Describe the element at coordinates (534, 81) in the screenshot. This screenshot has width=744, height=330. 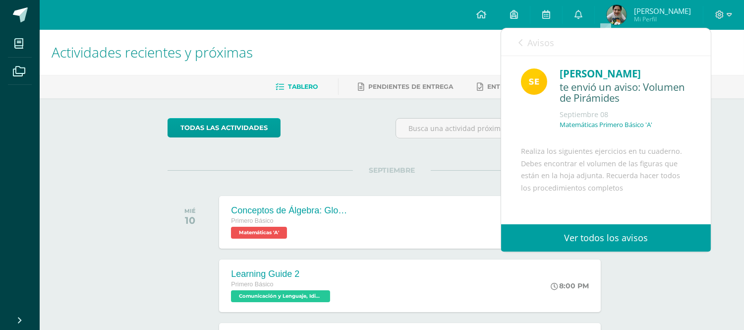
I see `img: 03c2987289e60ca238394da5f82a525a.png` at that location.